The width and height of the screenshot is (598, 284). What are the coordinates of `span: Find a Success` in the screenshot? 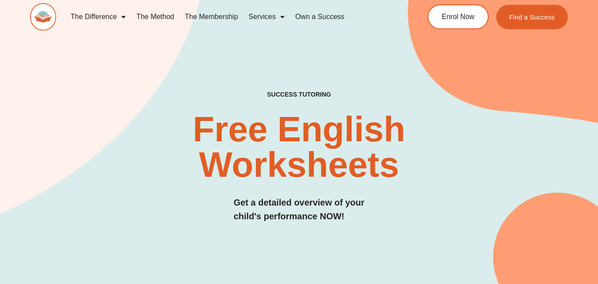 It's located at (532, 17).